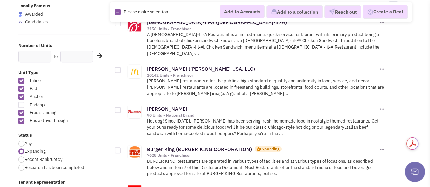 The image size is (430, 187). What do you see at coordinates (343, 12) in the screenshot?
I see `button: Reach out` at bounding box center [343, 12].